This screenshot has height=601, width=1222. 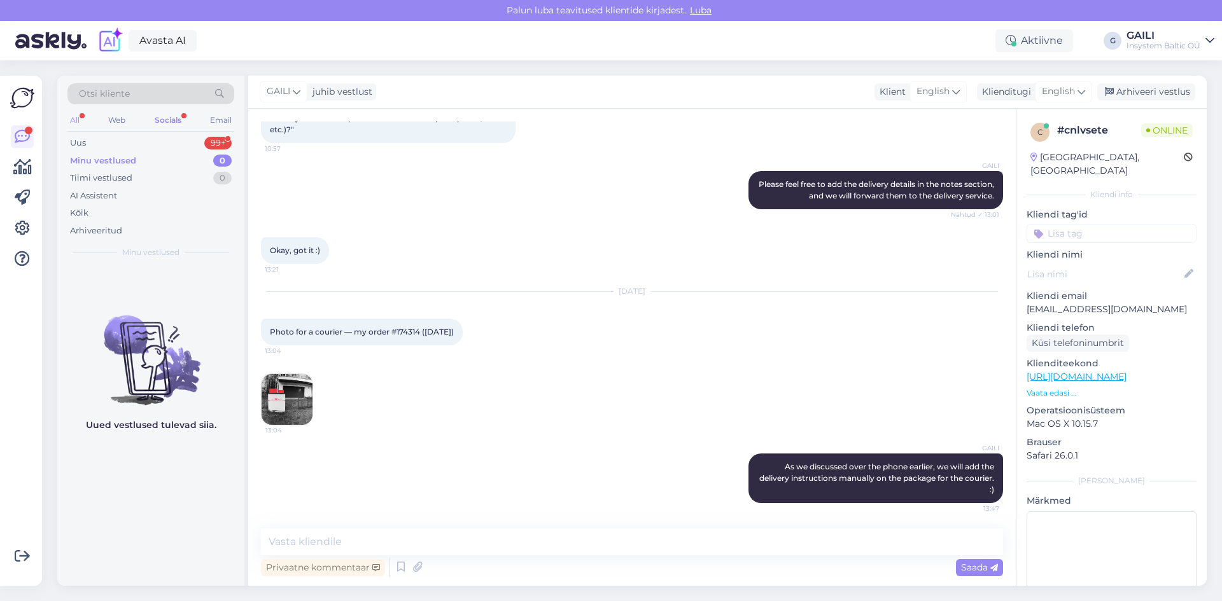 I want to click on a: GAILIInsystem Baltic OÜ, so click(x=1170, y=41).